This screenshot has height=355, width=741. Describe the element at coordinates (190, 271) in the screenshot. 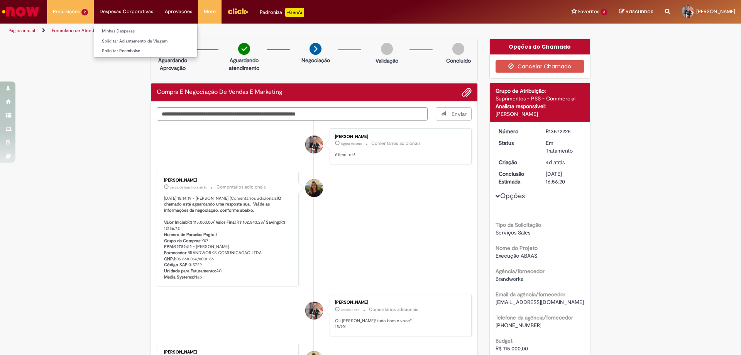

I see `b: Unidade para Faturamento:` at that location.